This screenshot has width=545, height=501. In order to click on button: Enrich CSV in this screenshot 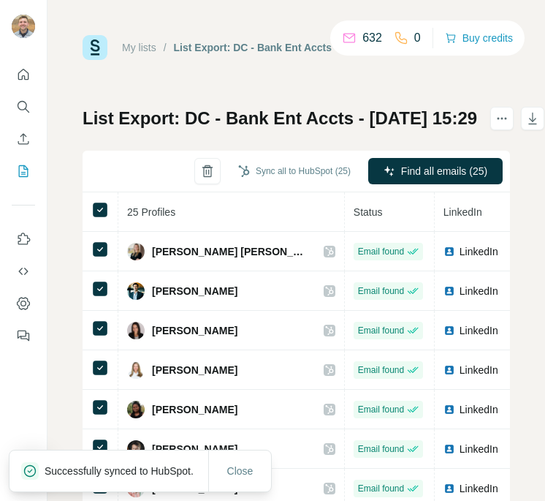, I will do `click(23, 139)`.